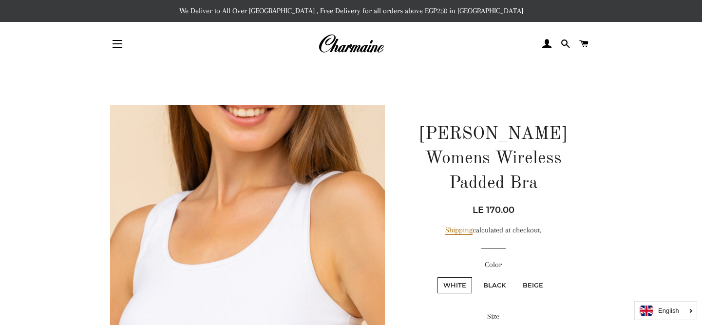  Describe the element at coordinates (493, 230) in the screenshot. I see `div: calculated at checkout.` at that location.